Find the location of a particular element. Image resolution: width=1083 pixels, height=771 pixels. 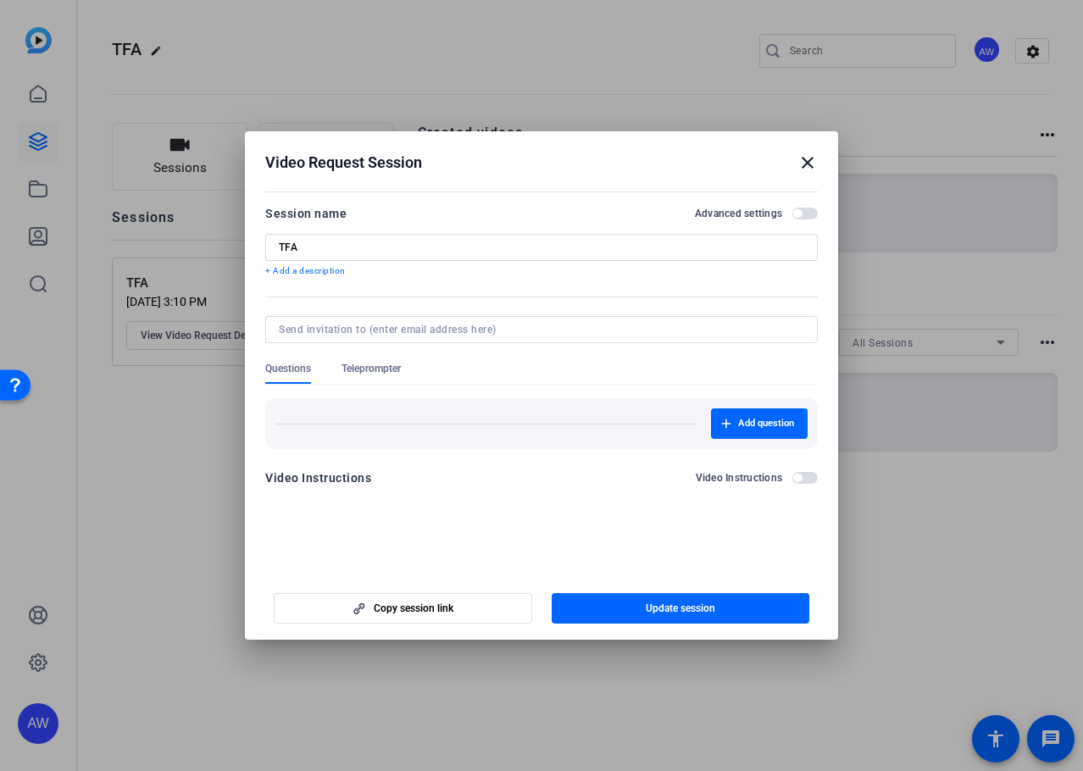

span: Copy session link is located at coordinates (414, 608).